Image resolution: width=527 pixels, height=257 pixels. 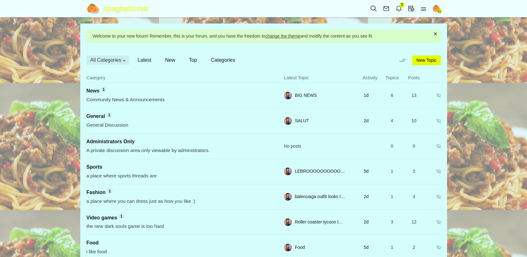 I want to click on a: General, so click(x=96, y=116).